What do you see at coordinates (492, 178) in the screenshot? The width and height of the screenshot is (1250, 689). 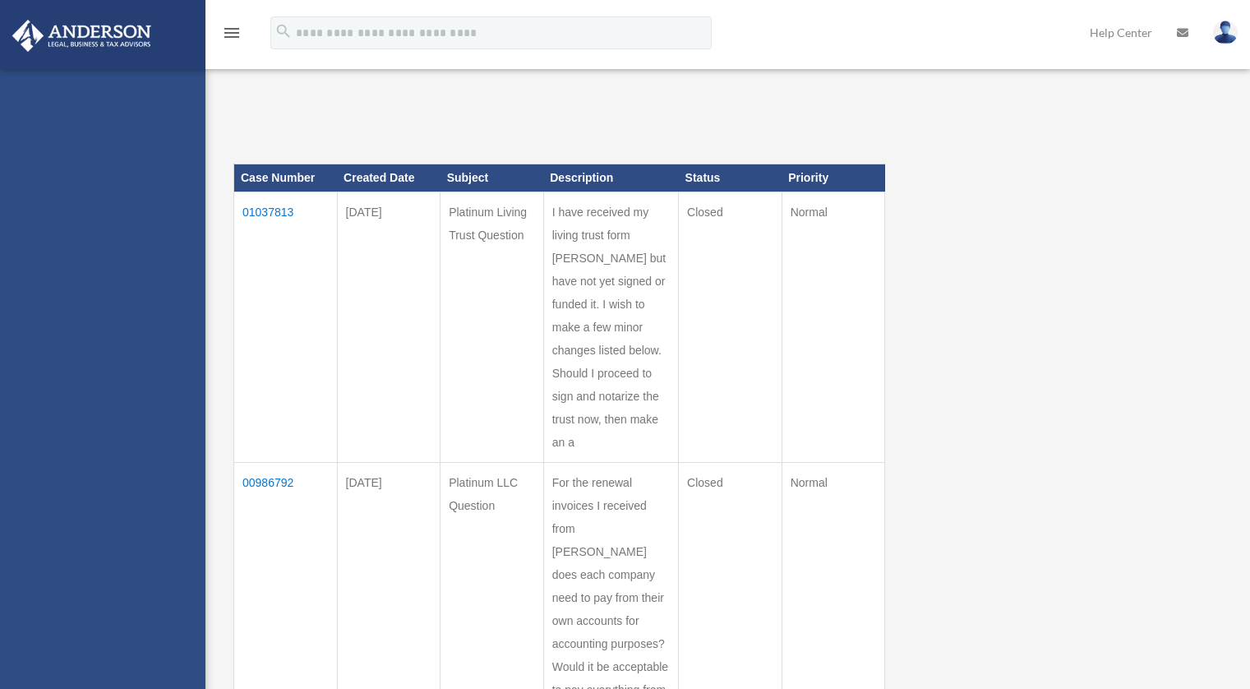 I see `th: Subject` at bounding box center [492, 178].